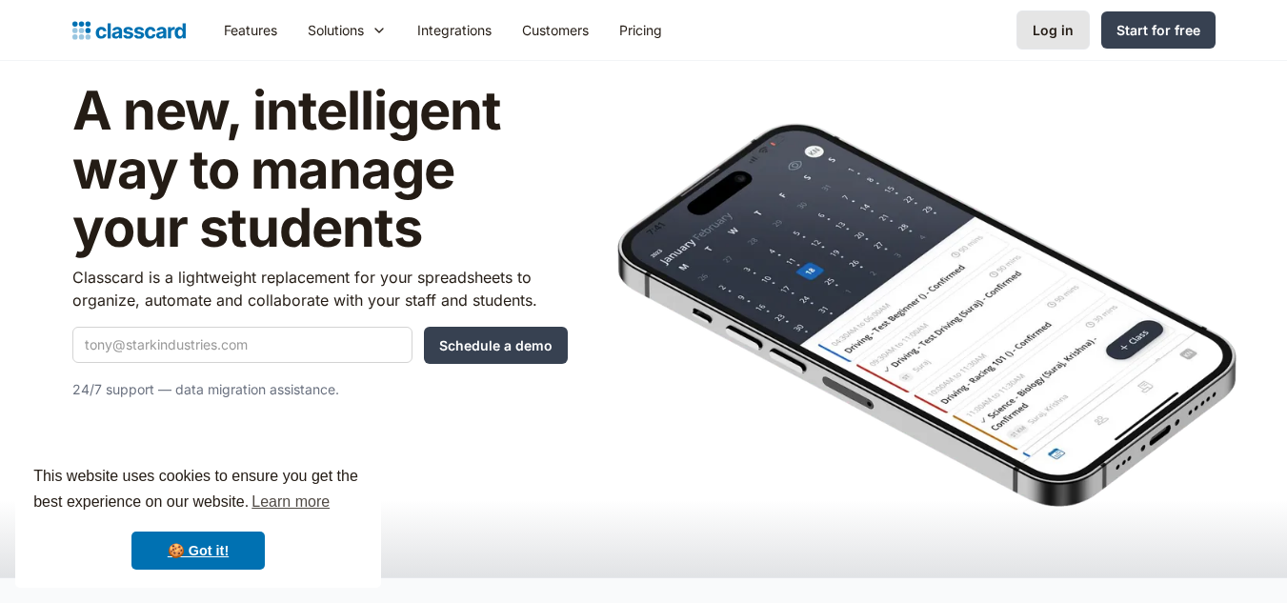  I want to click on div: Start for free, so click(1158, 30).